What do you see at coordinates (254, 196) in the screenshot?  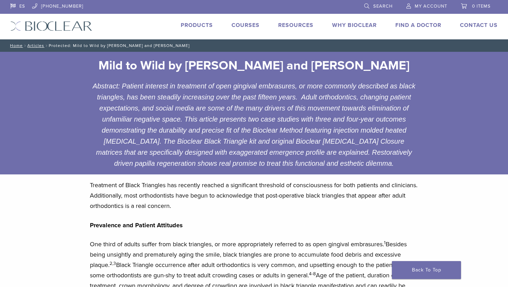 I see `p: Treatment of Black Triangles has recently reached a significant threshold of consciousness for bo...` at bounding box center [254, 196].